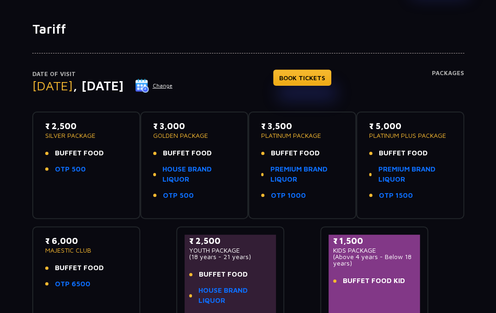 This screenshot has height=313, width=496. I want to click on p: KIDS PACKAGE, so click(374, 250).